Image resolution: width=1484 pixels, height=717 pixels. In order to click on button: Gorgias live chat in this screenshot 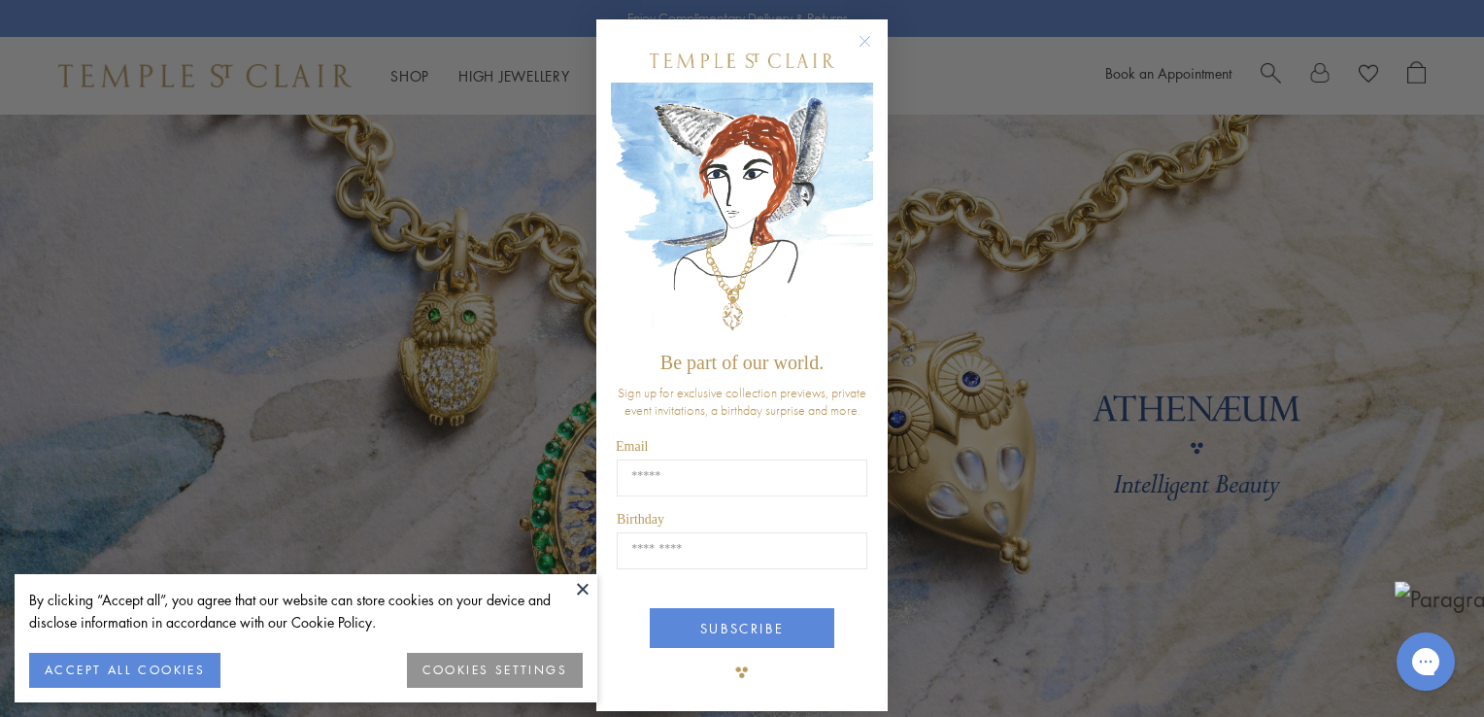, I will do `click(39, 36)`.